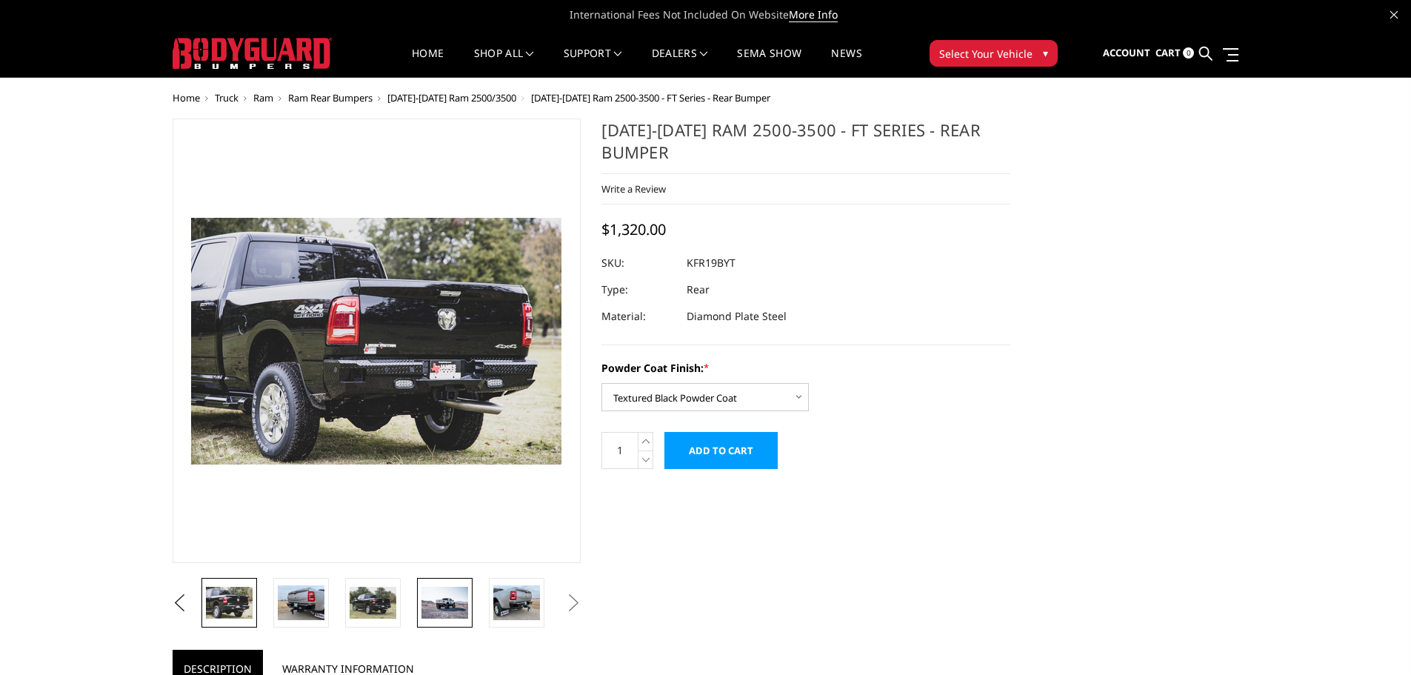 This screenshot has height=675, width=1411. I want to click on span: Ram, so click(263, 98).